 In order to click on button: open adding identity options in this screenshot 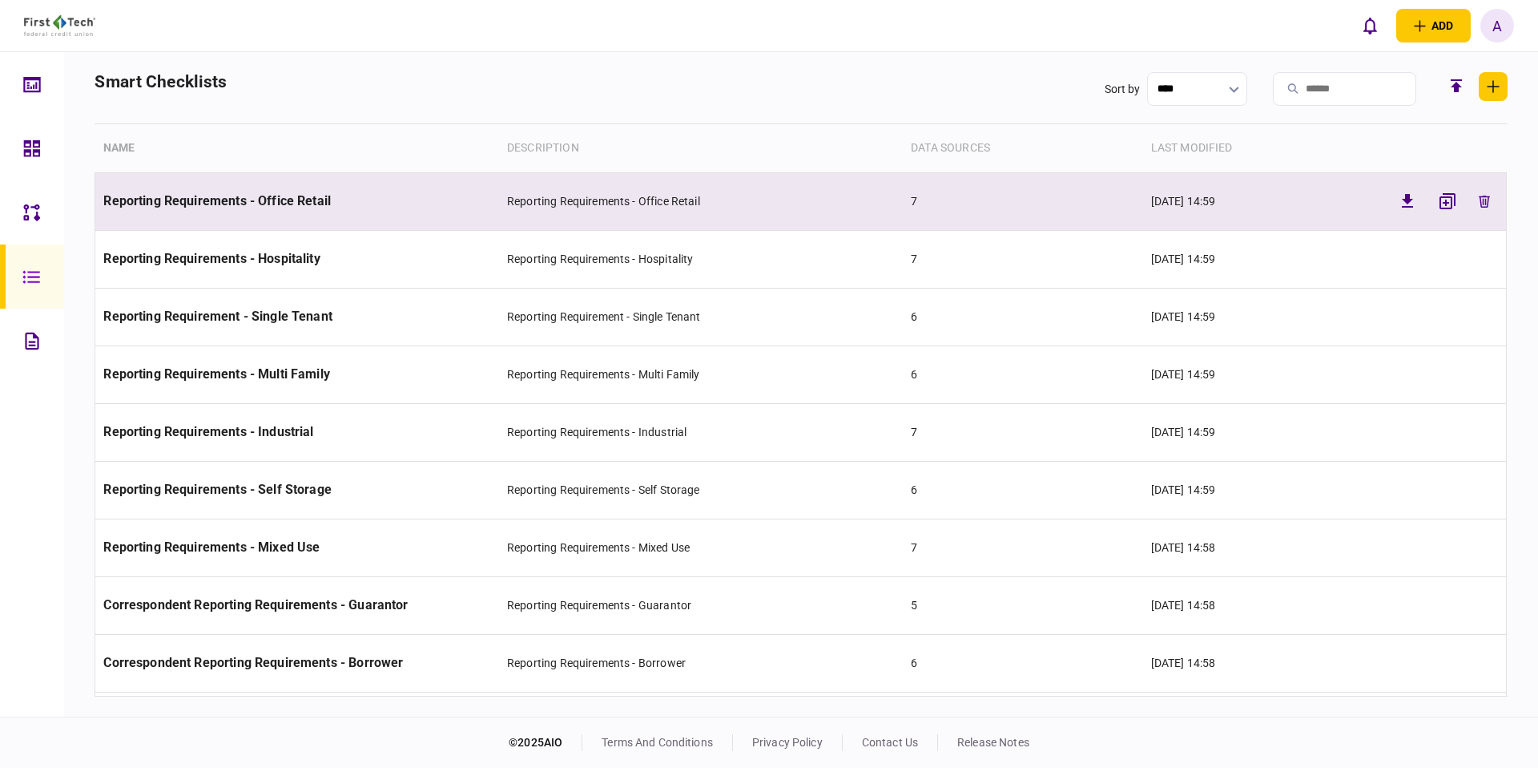, I will do `click(1433, 26)`.